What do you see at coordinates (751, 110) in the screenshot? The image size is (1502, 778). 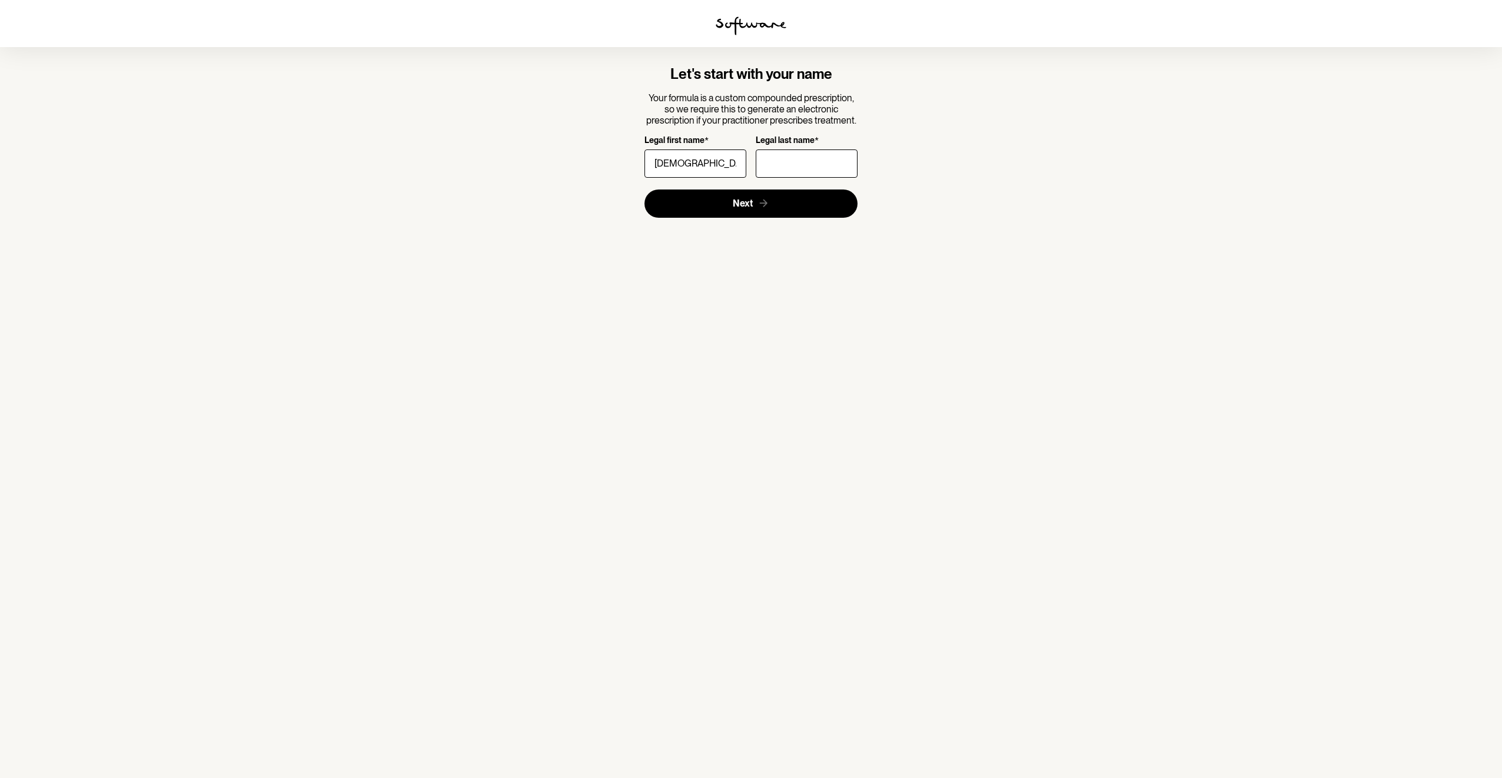 I see `p: Your formula is a custom compounded prescription, so we require this to generate an electronic pr...` at bounding box center [751, 110].